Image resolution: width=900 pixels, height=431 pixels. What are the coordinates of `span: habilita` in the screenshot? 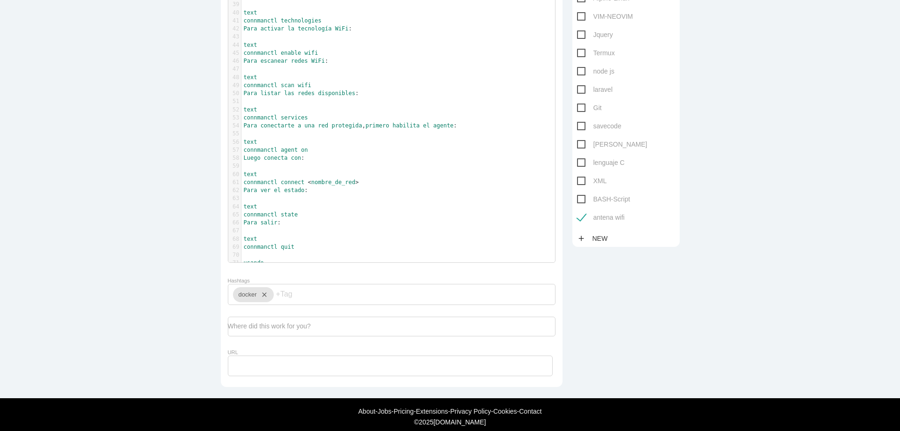 It's located at (406, 126).